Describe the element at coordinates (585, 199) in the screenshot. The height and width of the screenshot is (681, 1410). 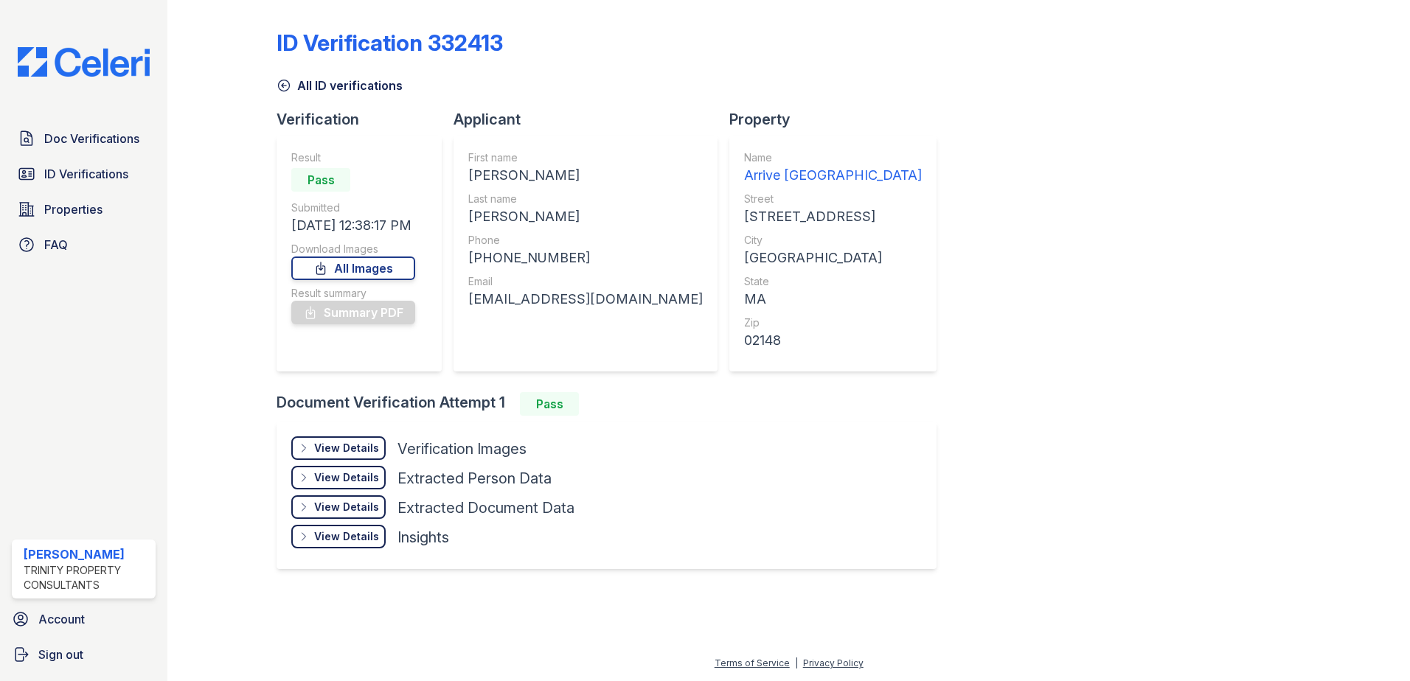
I see `div: Last name` at that location.